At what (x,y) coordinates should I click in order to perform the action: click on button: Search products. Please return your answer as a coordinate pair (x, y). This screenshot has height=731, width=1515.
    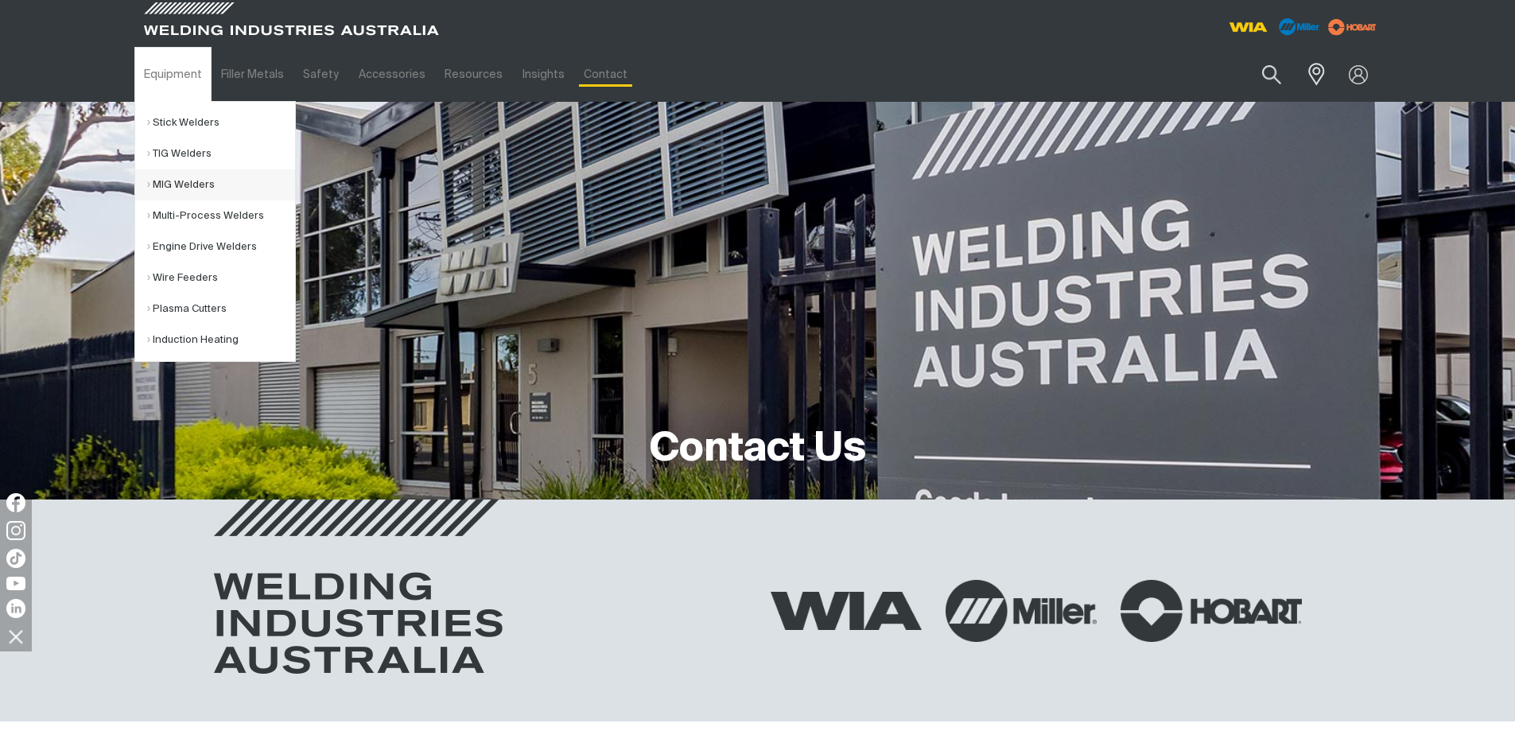
    Looking at the image, I should click on (1272, 74).